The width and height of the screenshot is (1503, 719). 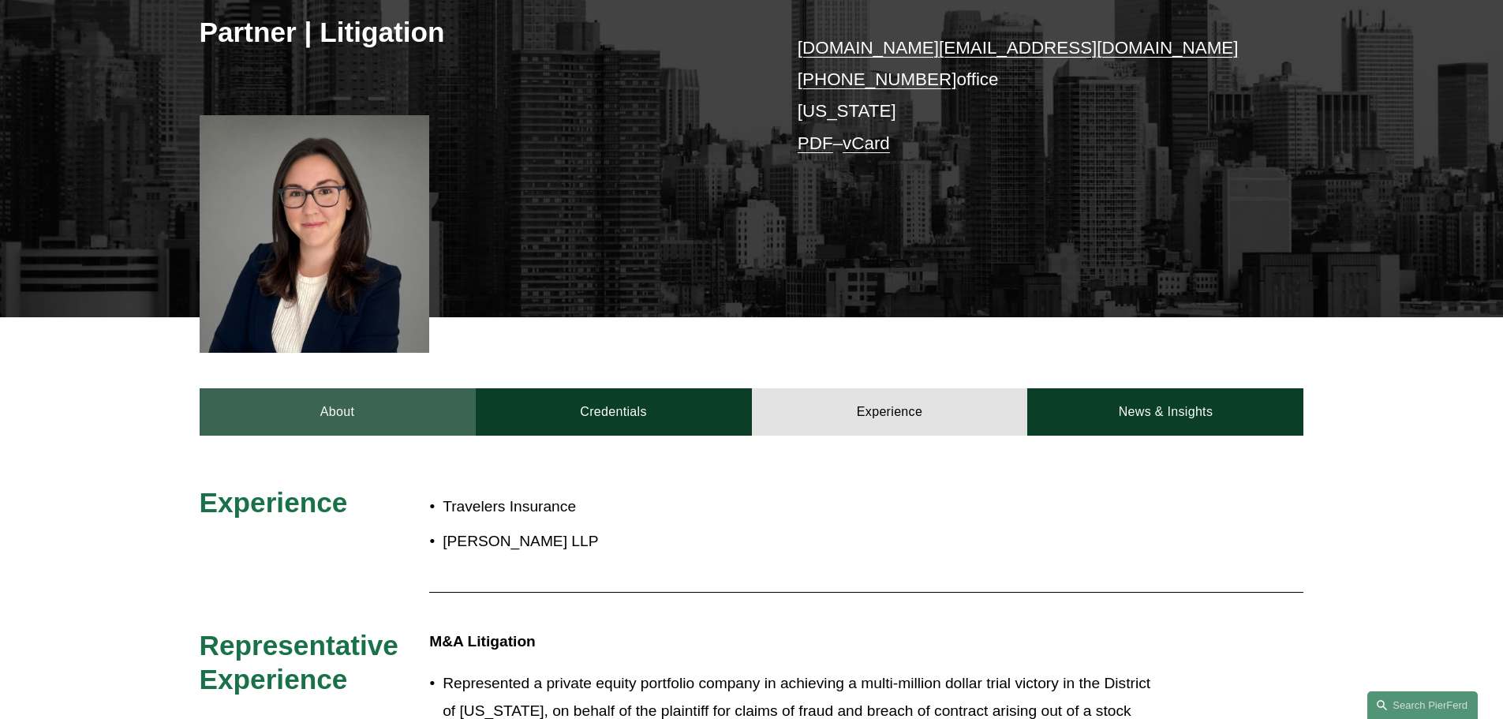 What do you see at coordinates (303, 662) in the screenshot?
I see `span: Representative Experience` at bounding box center [303, 662].